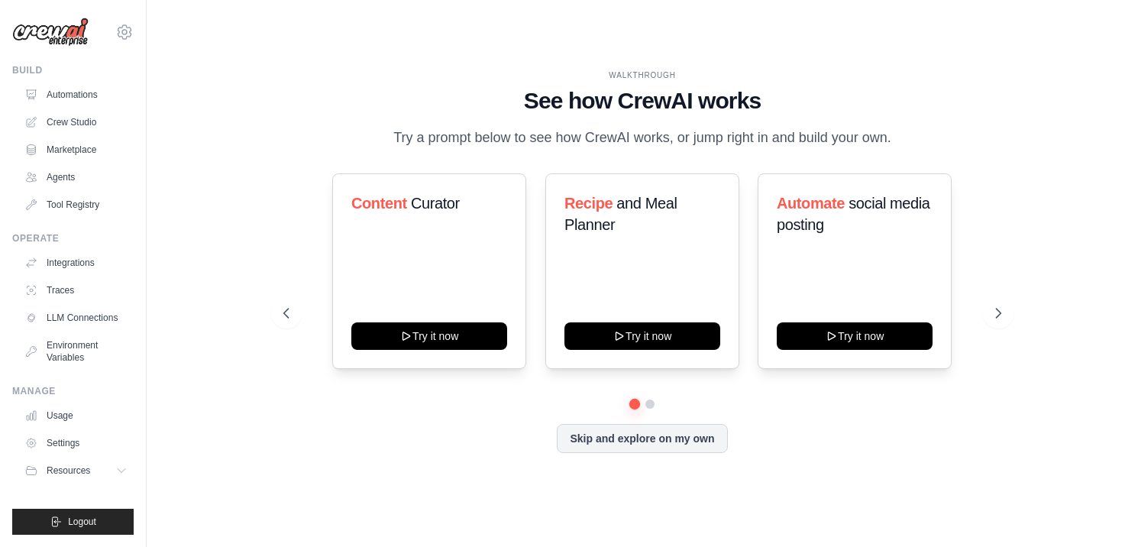 The height and width of the screenshot is (547, 1138). What do you see at coordinates (435, 203) in the screenshot?
I see `span: Curator` at bounding box center [435, 203].